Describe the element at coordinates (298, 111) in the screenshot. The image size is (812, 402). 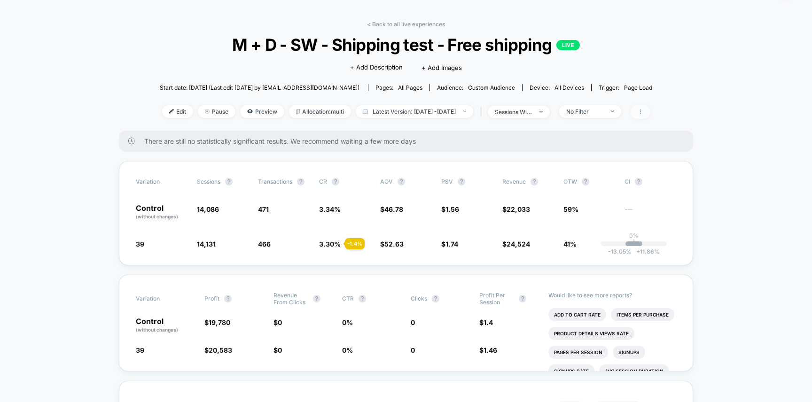
I see `img: rebalance` at that location.